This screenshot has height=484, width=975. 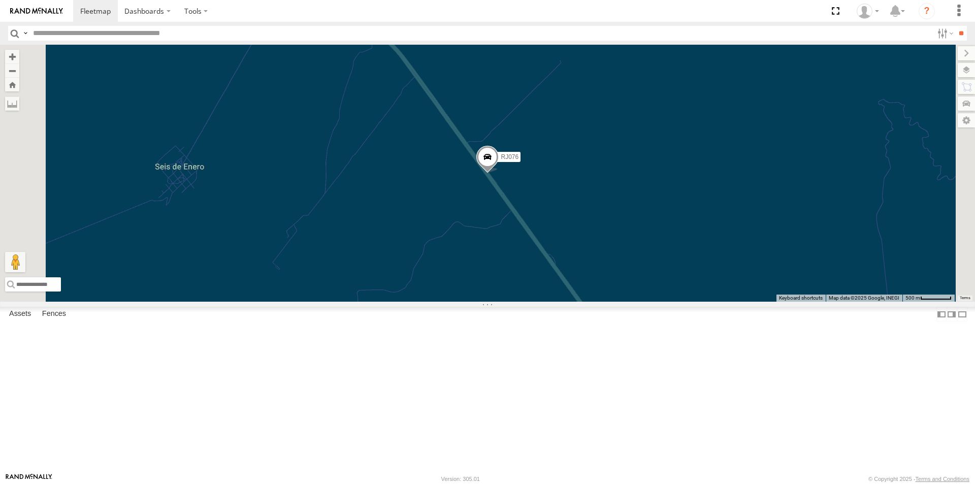 I want to click on button: Map Scale: 500 m per 58 pixels, so click(x=928, y=298).